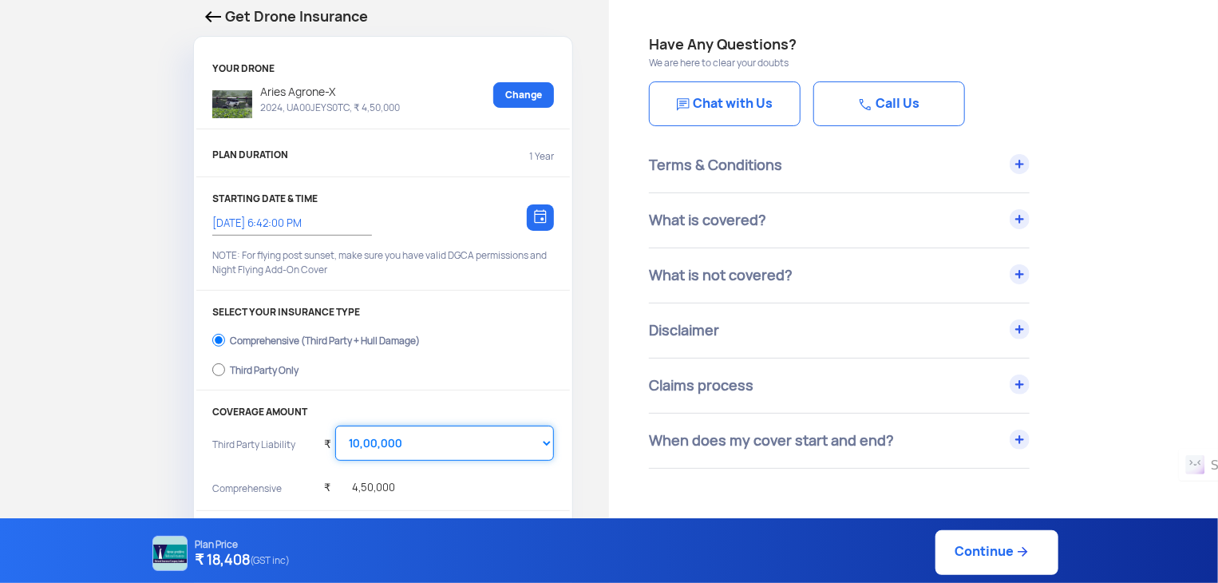 Image resolution: width=1218 pixels, height=583 pixels. What do you see at coordinates (913, 45) in the screenshot?
I see `h4: Have Any Questions?` at bounding box center [913, 45].